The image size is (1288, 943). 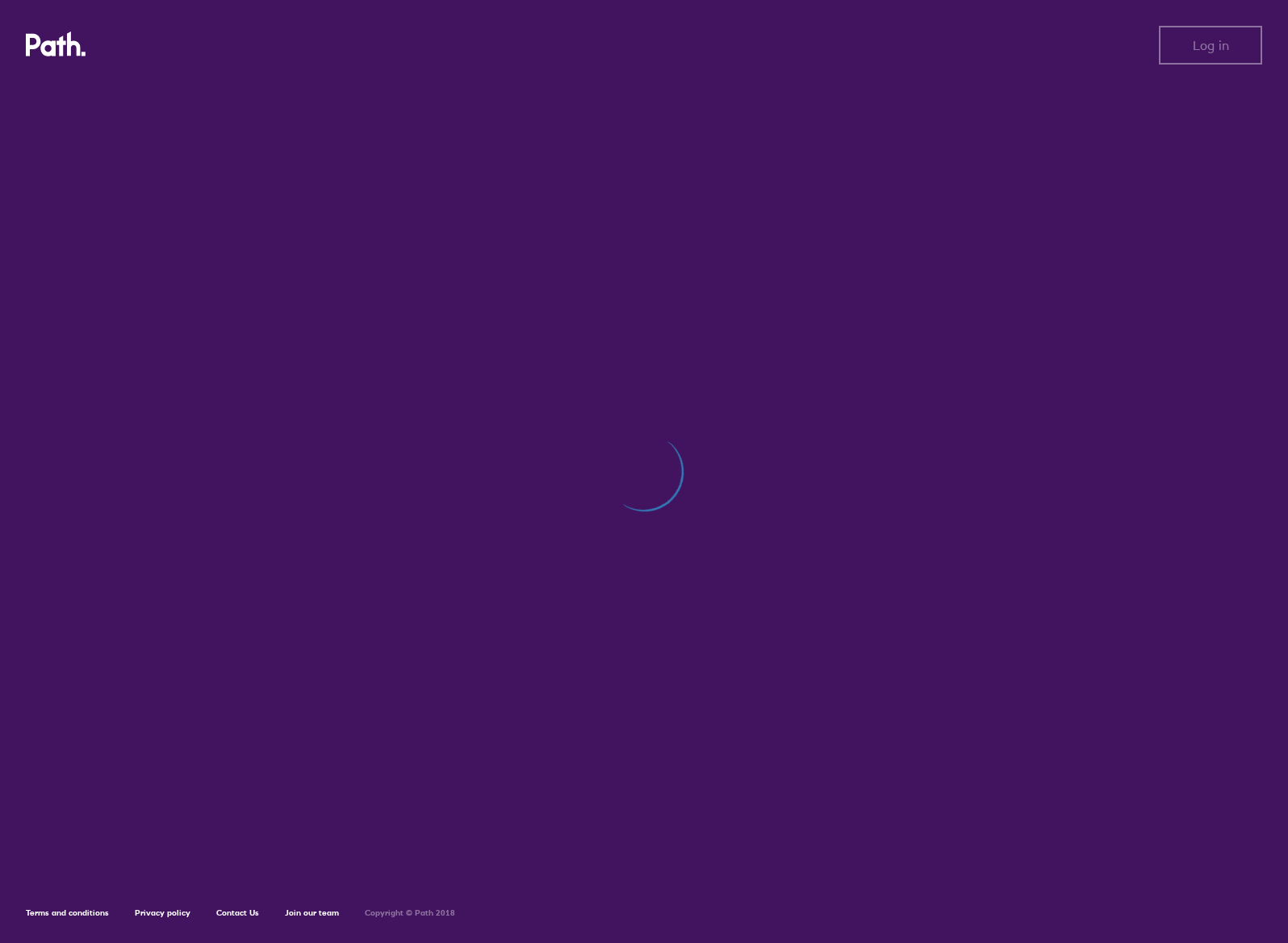 What do you see at coordinates (311, 912) in the screenshot?
I see `a: Join our team` at bounding box center [311, 912].